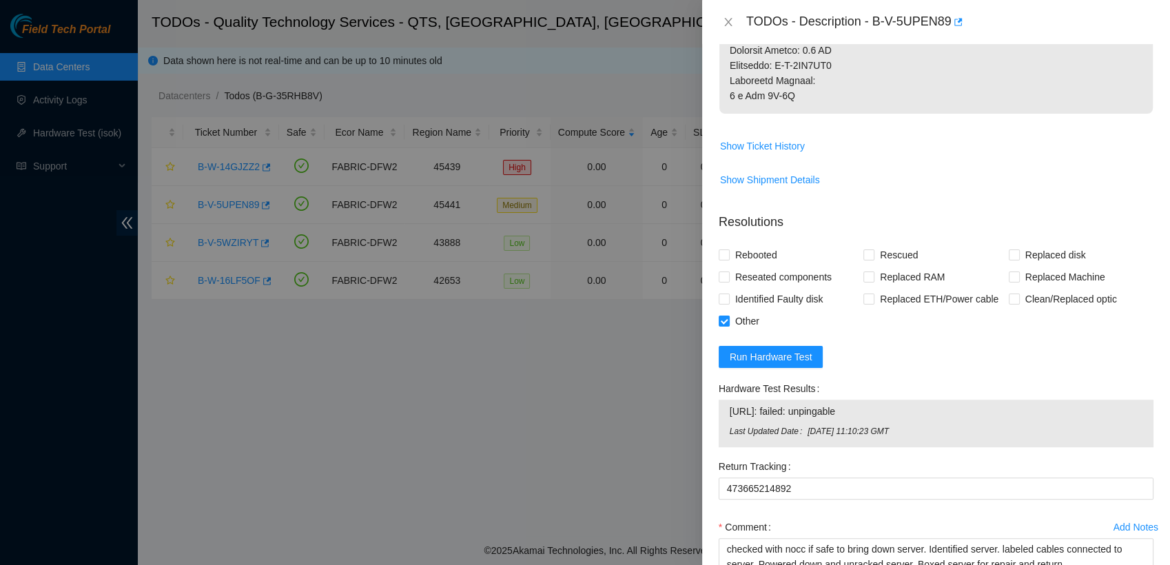 This screenshot has height=565, width=1170. What do you see at coordinates (912, 277) in the screenshot?
I see `span: Replaced RAM` at bounding box center [912, 277].